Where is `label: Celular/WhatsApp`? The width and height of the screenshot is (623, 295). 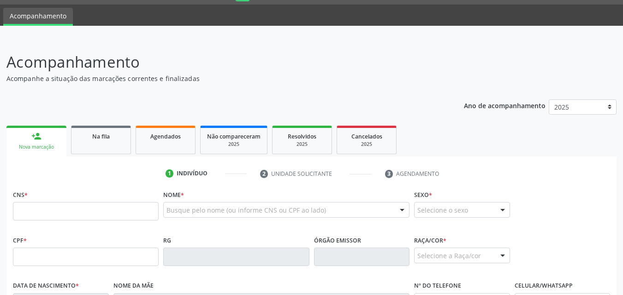 label: Celular/WhatsApp is located at coordinates (543, 286).